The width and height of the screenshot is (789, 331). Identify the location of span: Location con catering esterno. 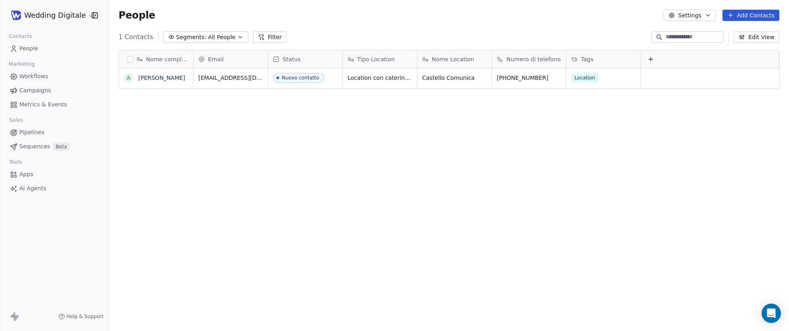
(380, 78).